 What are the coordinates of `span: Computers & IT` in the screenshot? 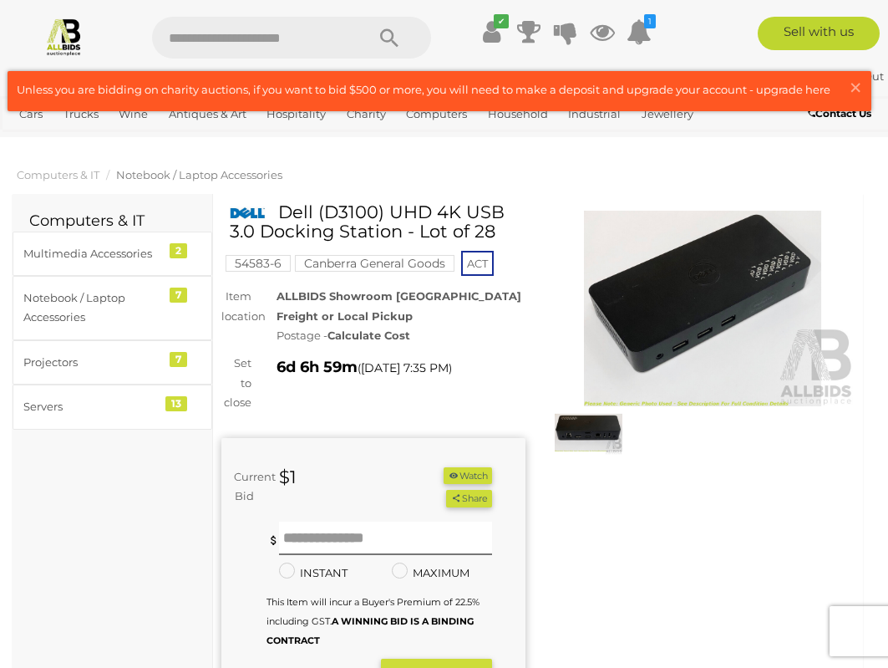 It's located at (58, 175).